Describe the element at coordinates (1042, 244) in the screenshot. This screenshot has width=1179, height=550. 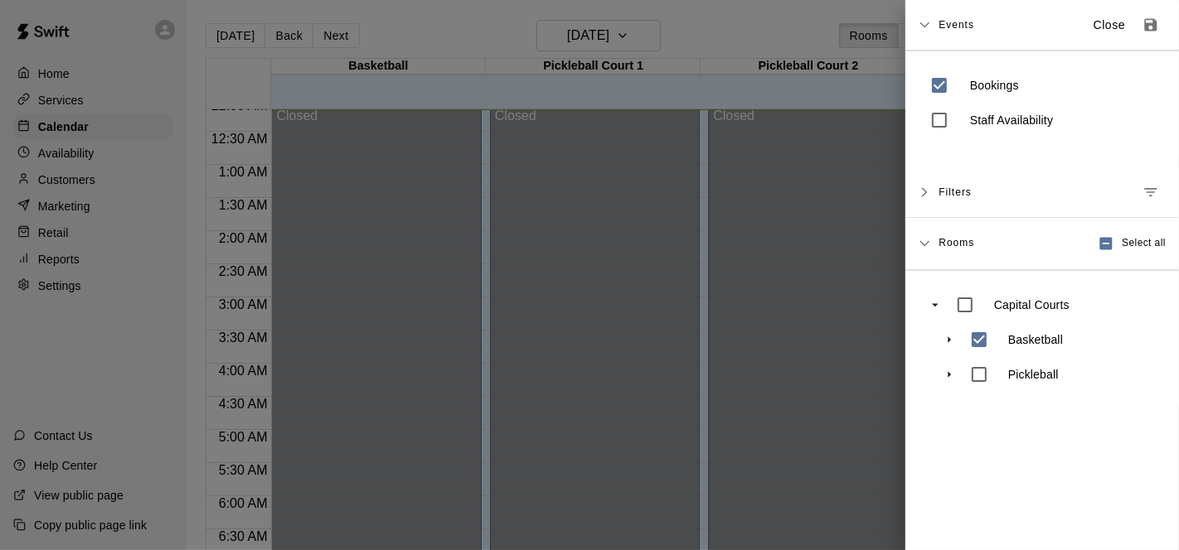
I see `div: RoomsSelect all` at that location.